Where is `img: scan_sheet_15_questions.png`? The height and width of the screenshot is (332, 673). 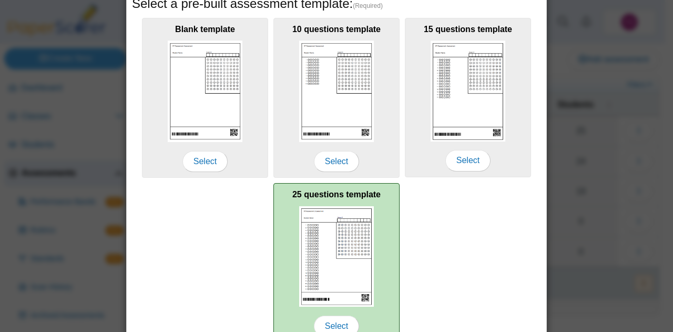
img: scan_sheet_15_questions.png is located at coordinates (468, 91).